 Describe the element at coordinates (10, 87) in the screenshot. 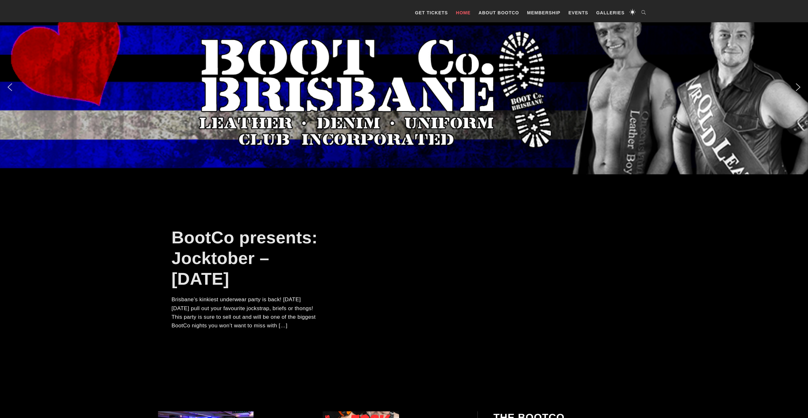

I see `div: previous arrow` at that location.